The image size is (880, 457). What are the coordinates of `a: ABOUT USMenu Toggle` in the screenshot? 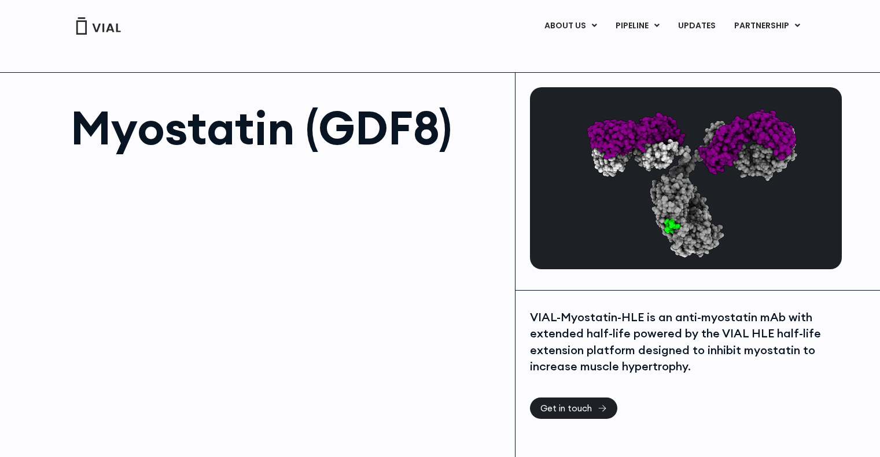 It's located at (570, 26).